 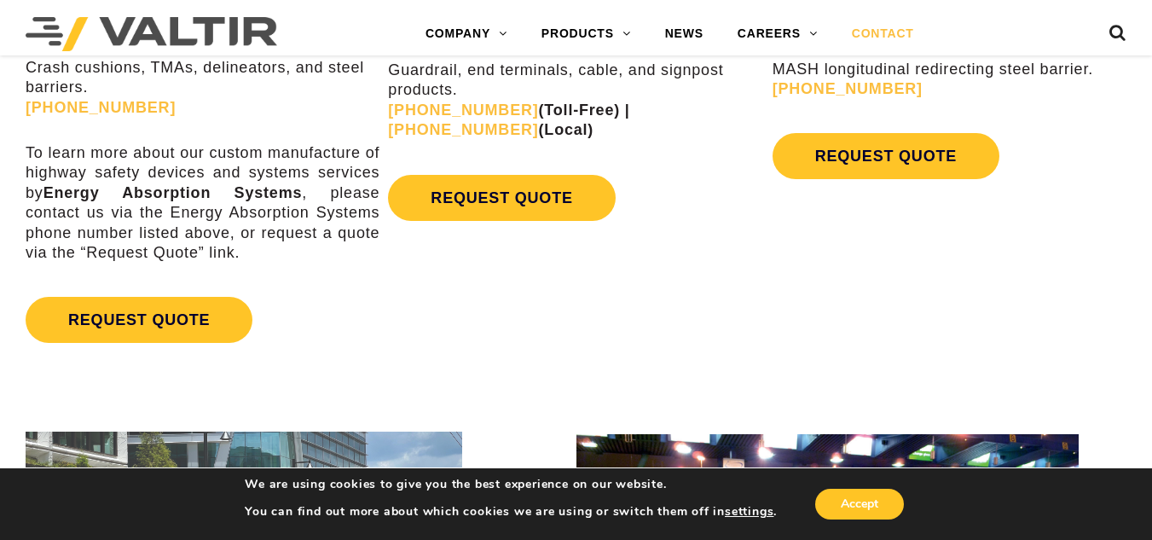 I want to click on p: MASH longitudinal redirecting steel barrier., so click(x=960, y=69).